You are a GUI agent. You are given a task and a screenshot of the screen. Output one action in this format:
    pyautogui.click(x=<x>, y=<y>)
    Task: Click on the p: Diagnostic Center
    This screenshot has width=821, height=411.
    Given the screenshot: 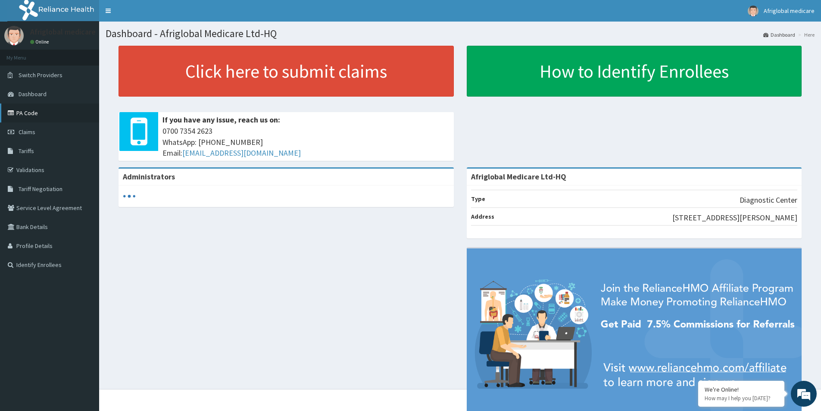 What is the action you would take?
    pyautogui.click(x=768, y=200)
    